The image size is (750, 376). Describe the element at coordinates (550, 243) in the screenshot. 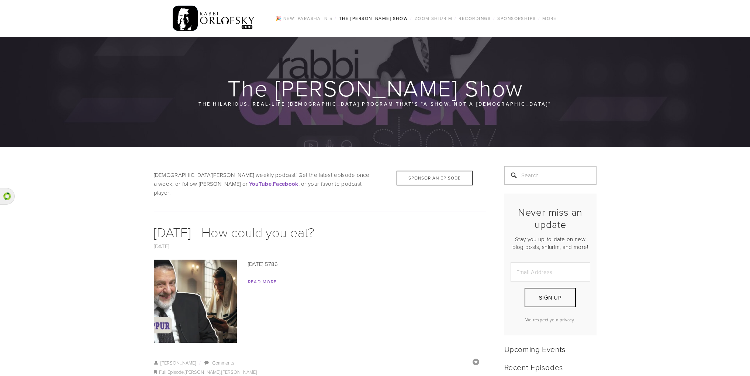

I see `p: Stay you up-to-date on new blog posts, shiurim, and more!` at that location.